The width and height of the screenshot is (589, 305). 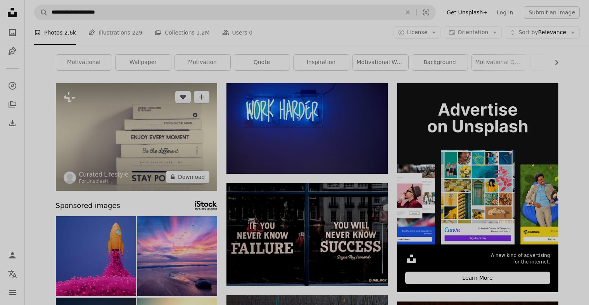 What do you see at coordinates (262, 62) in the screenshot?
I see `a: quote` at bounding box center [262, 62].